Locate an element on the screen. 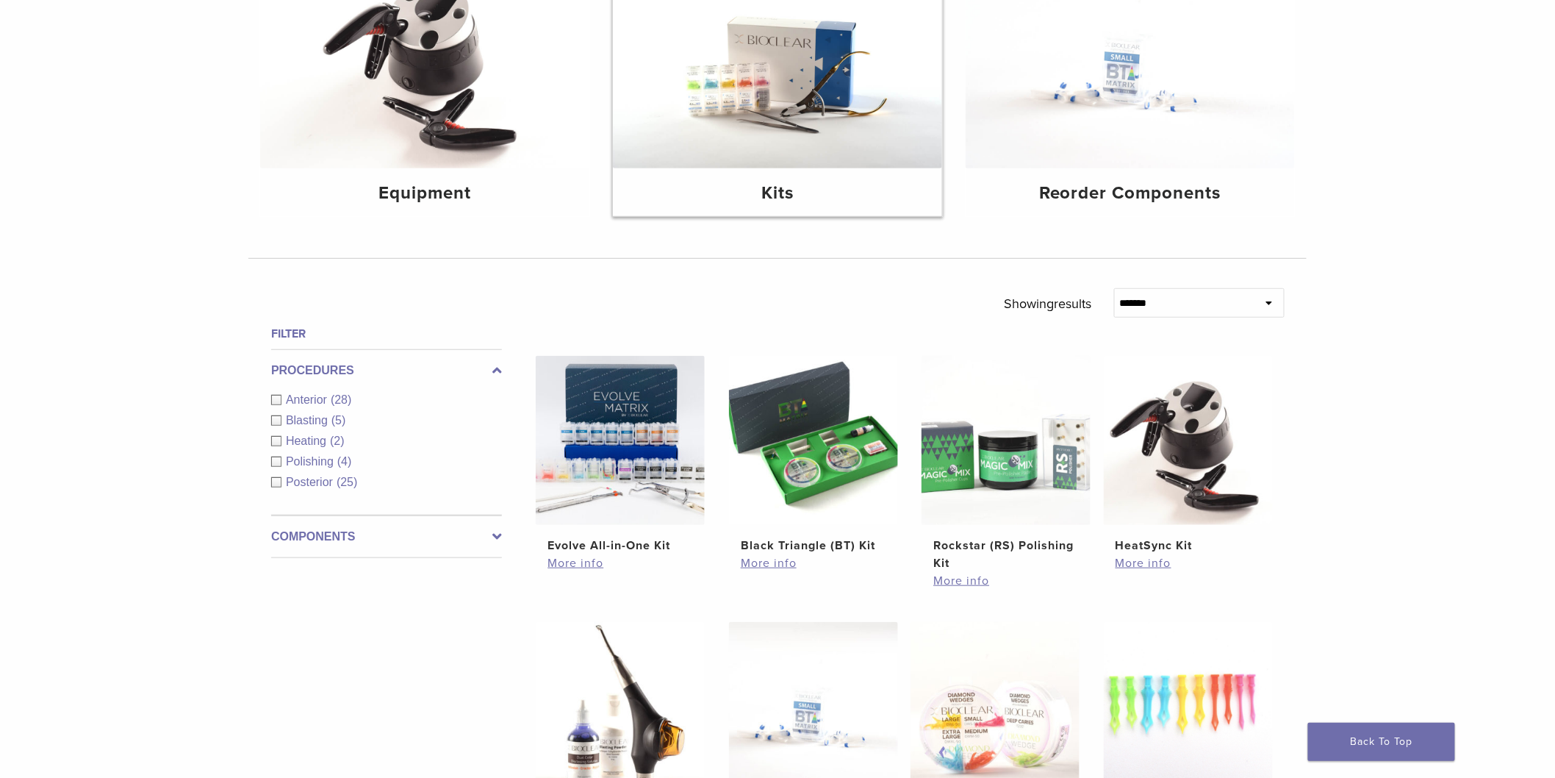 The height and width of the screenshot is (778, 1555). h4: Equipment is located at coordinates (425, 193).